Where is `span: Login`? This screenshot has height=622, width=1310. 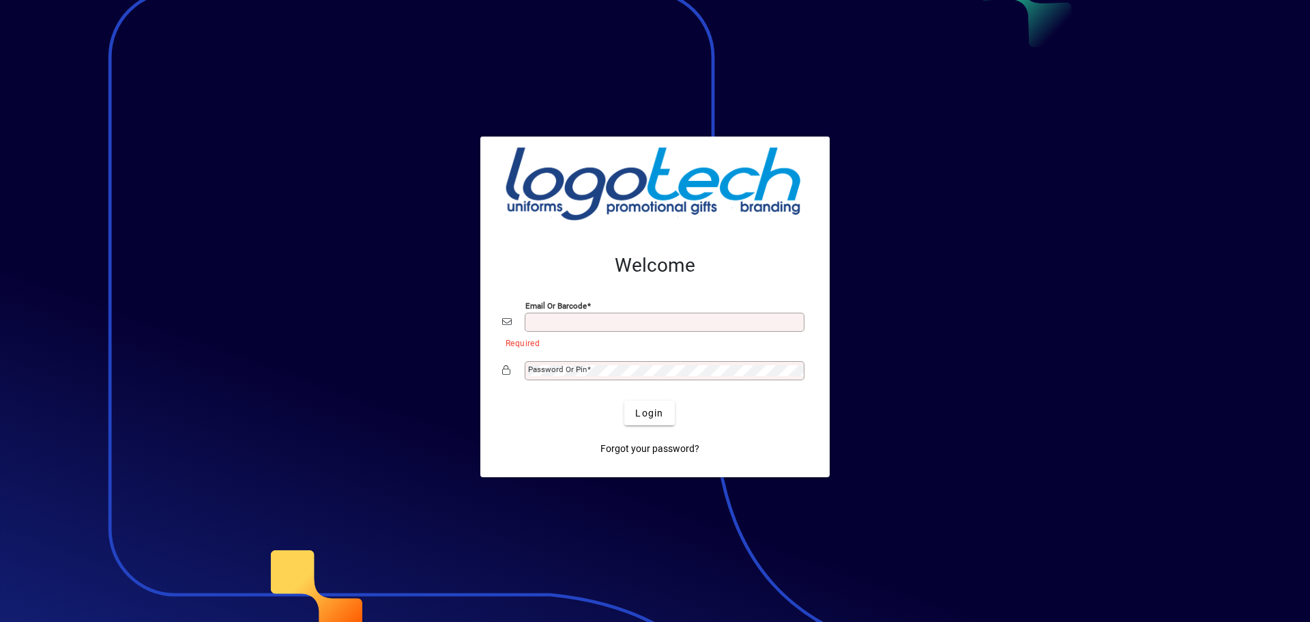 span: Login is located at coordinates (649, 413).